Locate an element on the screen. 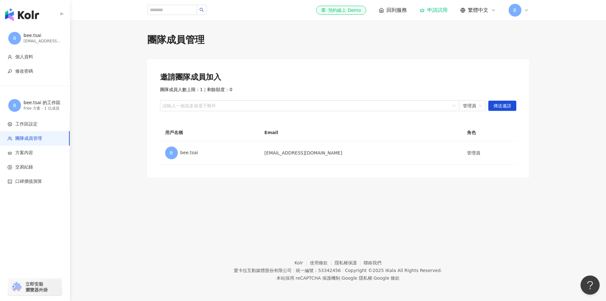 Image resolution: width=606 pixels, height=301 pixels. span: 交易紀錄 is located at coordinates (24, 167).